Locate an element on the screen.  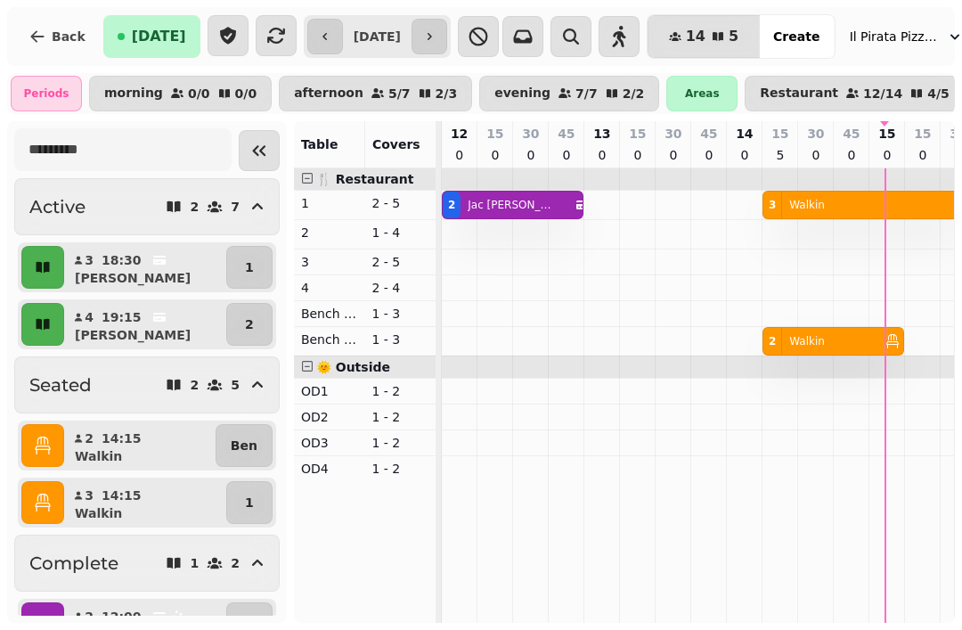
span: Covers is located at coordinates (396, 144).